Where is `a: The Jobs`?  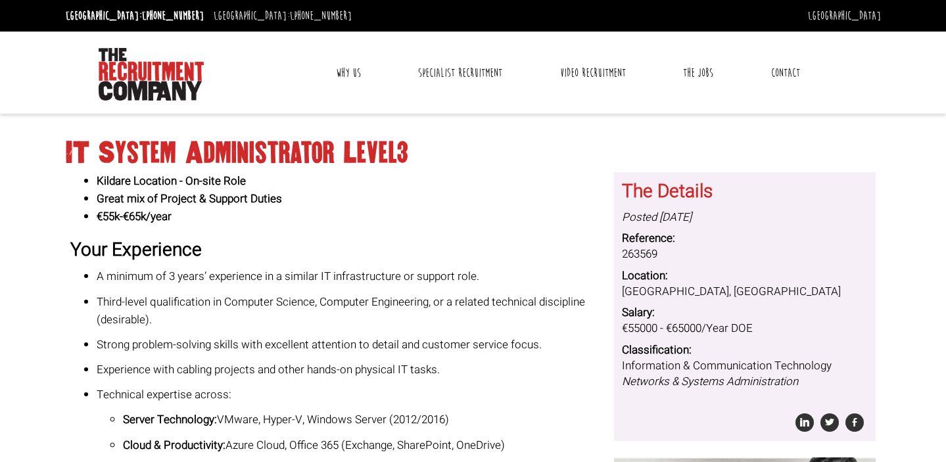
a: The Jobs is located at coordinates (698, 73).